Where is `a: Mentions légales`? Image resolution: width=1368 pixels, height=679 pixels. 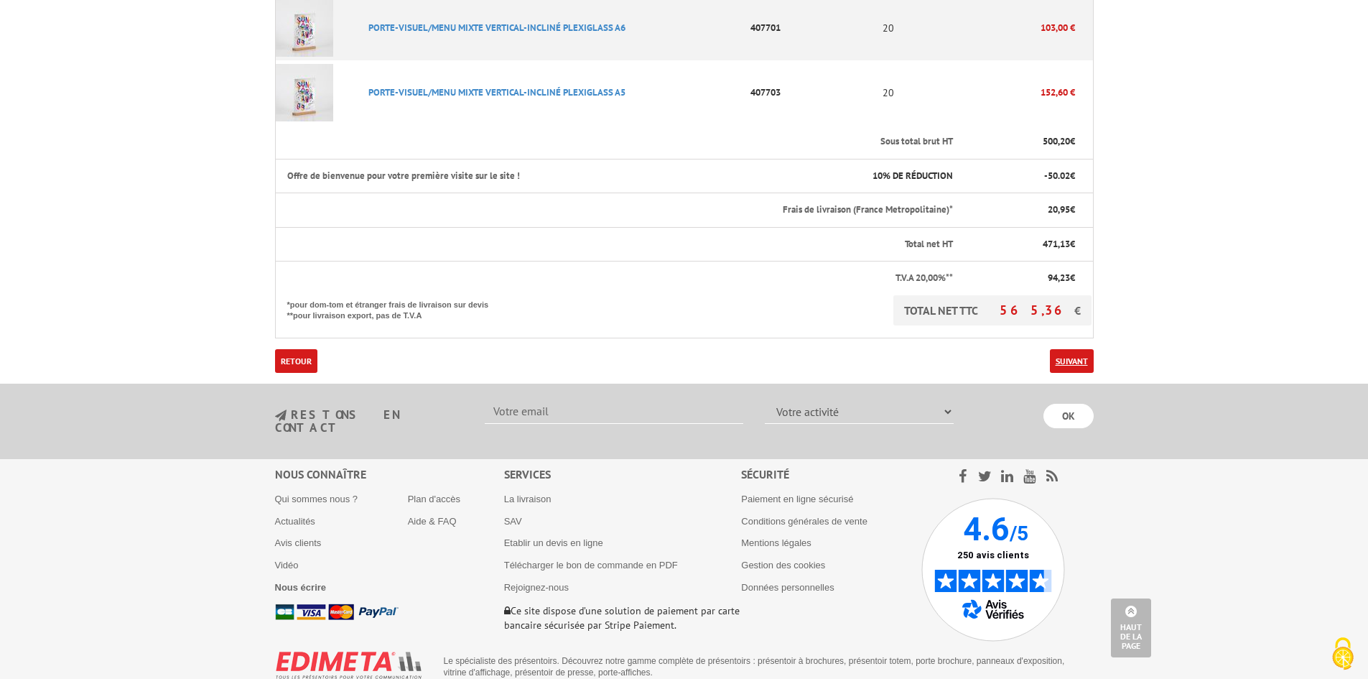 a: Mentions légales is located at coordinates (776, 542).